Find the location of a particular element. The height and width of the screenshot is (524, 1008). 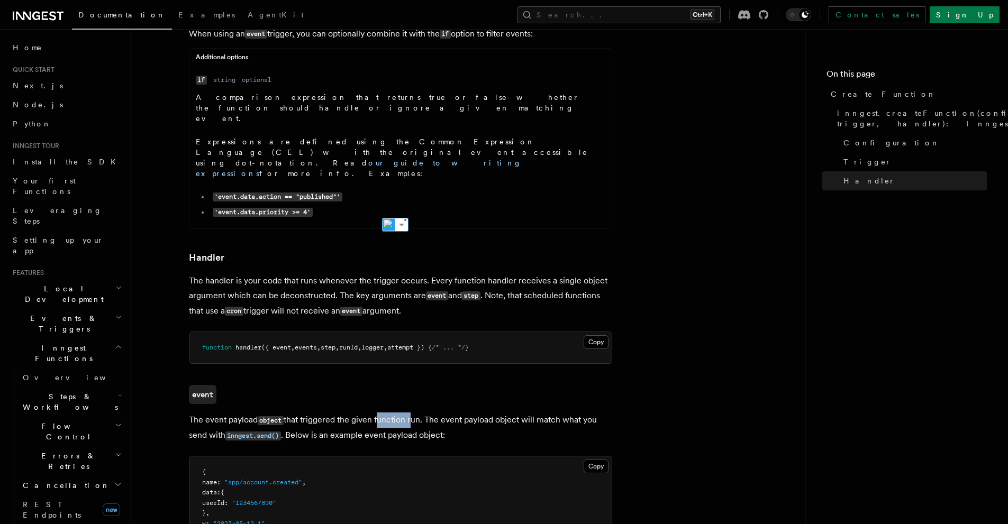

code: step is located at coordinates (471, 296).